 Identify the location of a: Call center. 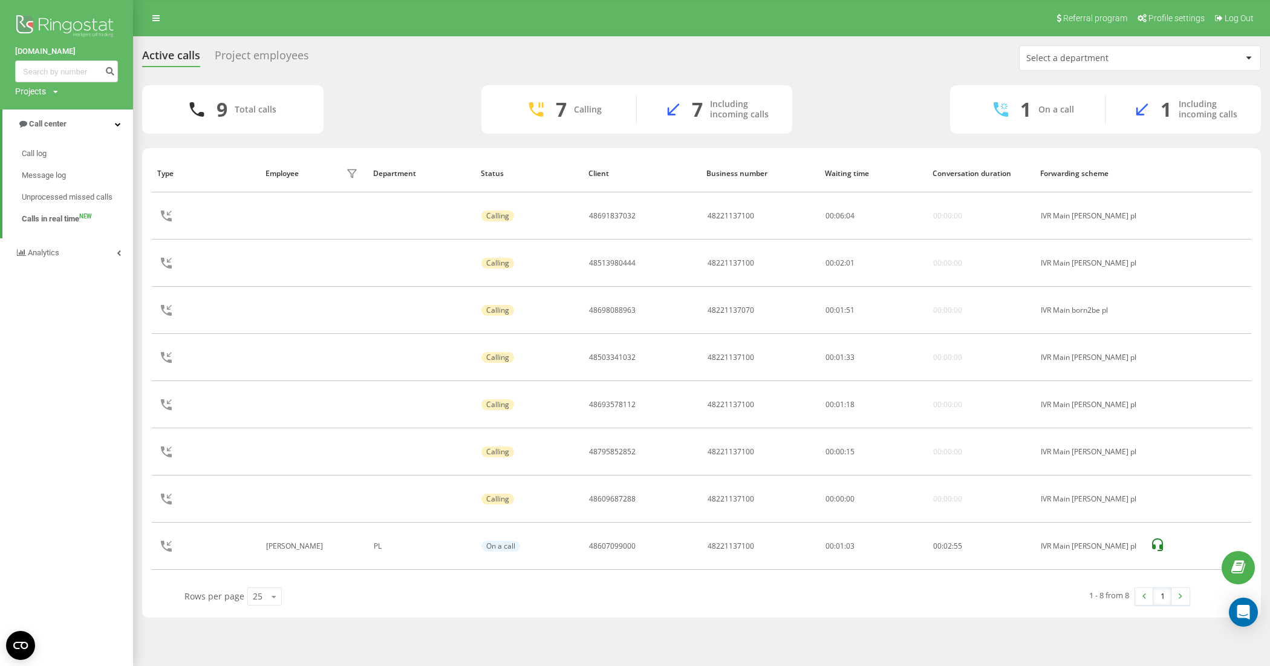
(68, 124).